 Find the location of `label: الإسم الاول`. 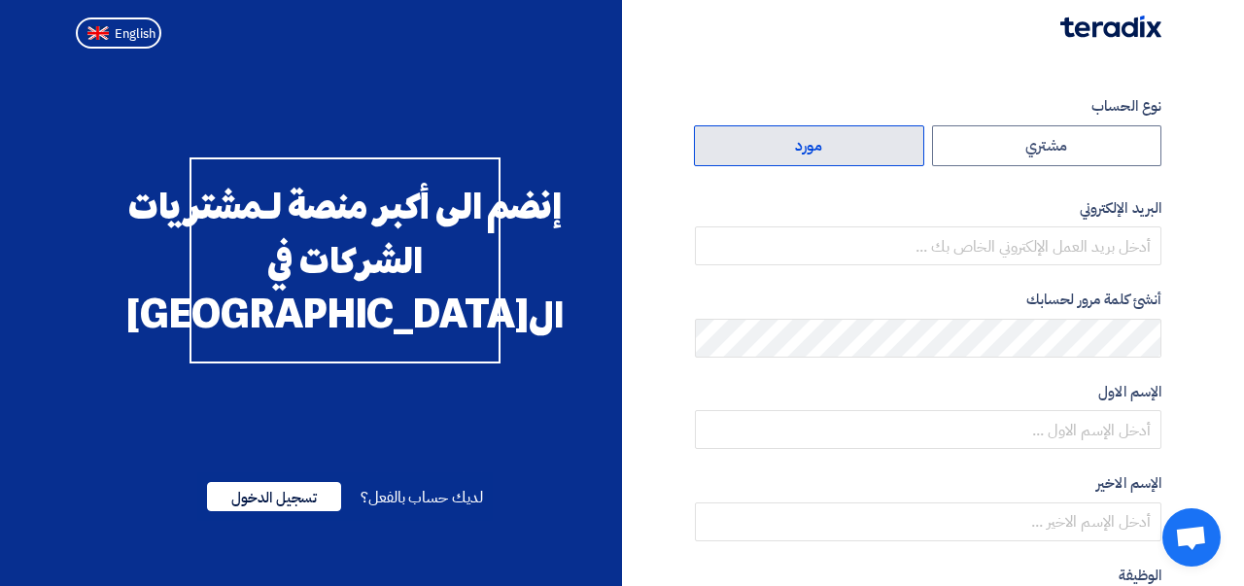

label: الإسم الاول is located at coordinates (928, 392).